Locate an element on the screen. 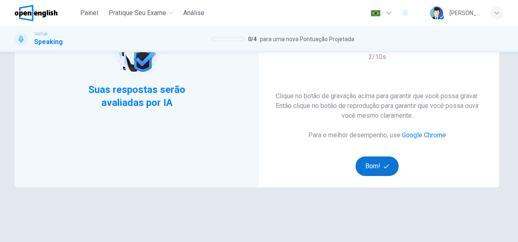  span: Pratique seu exame is located at coordinates (137, 13).